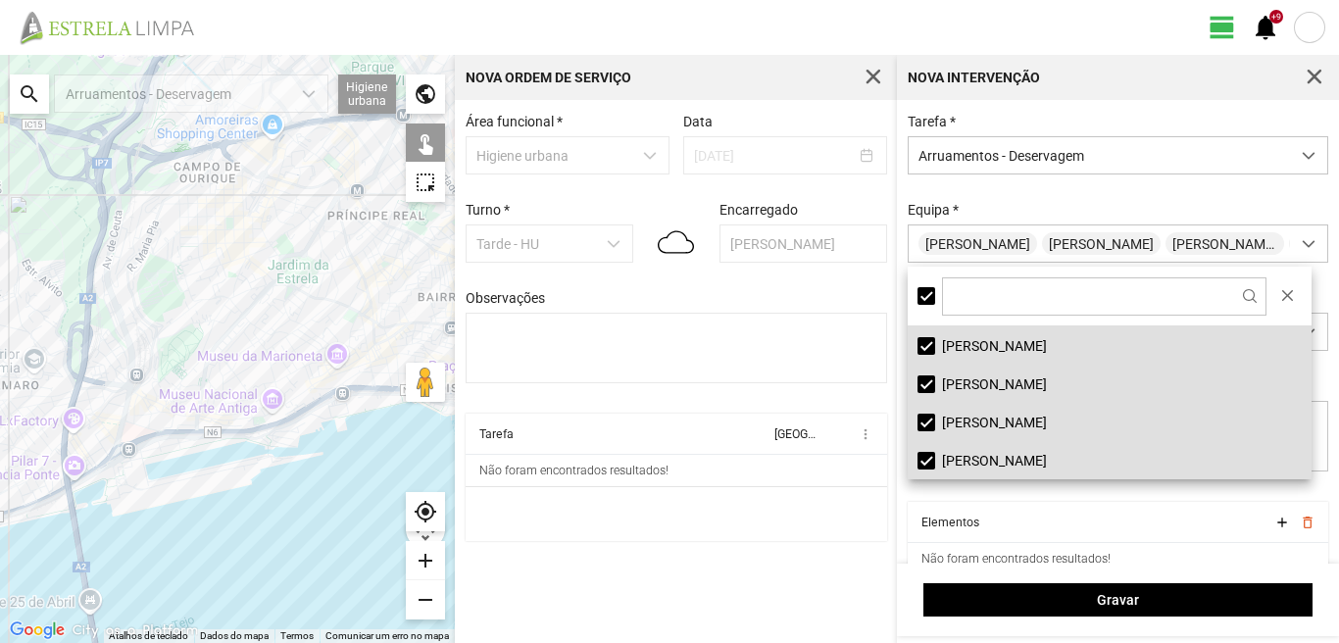 Image resolution: width=1339 pixels, height=643 pixels. Describe the element at coordinates (933, 210) in the screenshot. I see `label: Equipa *` at that location.